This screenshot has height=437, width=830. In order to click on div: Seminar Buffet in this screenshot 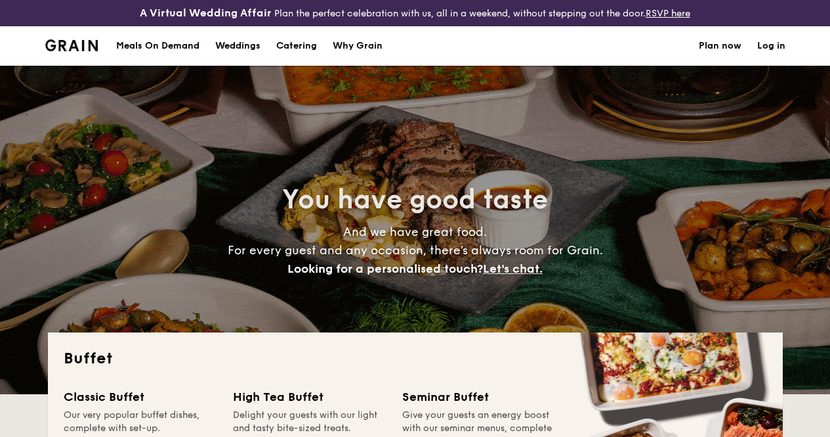, I will do `click(479, 397)`.